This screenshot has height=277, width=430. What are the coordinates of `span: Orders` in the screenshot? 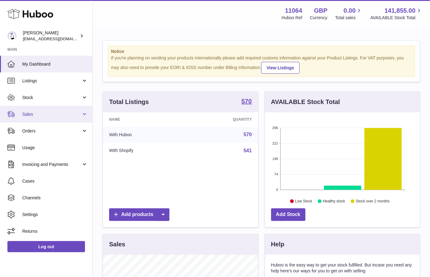 It's located at (52, 131).